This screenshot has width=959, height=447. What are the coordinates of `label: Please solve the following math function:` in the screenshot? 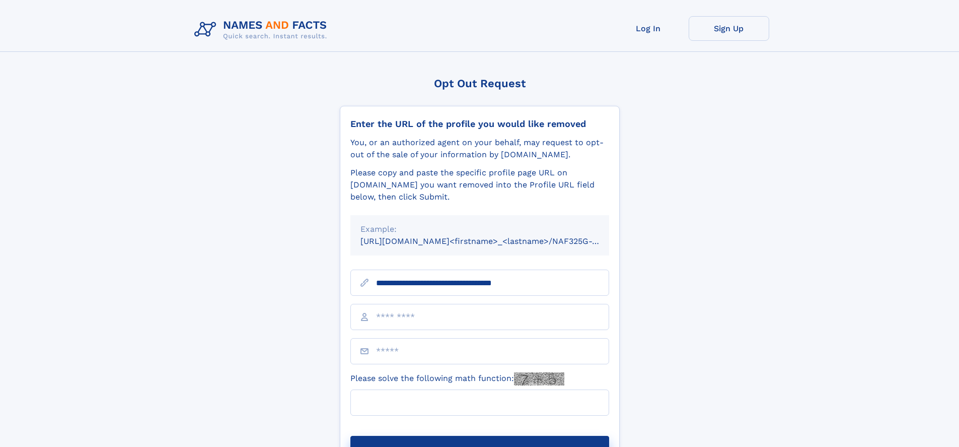 It's located at (457, 379).